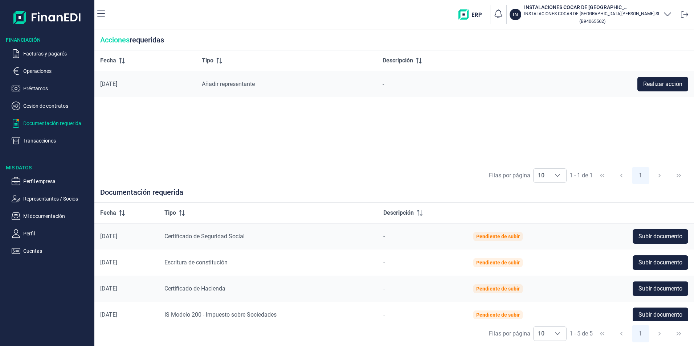 Image resolution: width=694 pixels, height=346 pixels. I want to click on p: Cesión de contratos, so click(57, 106).